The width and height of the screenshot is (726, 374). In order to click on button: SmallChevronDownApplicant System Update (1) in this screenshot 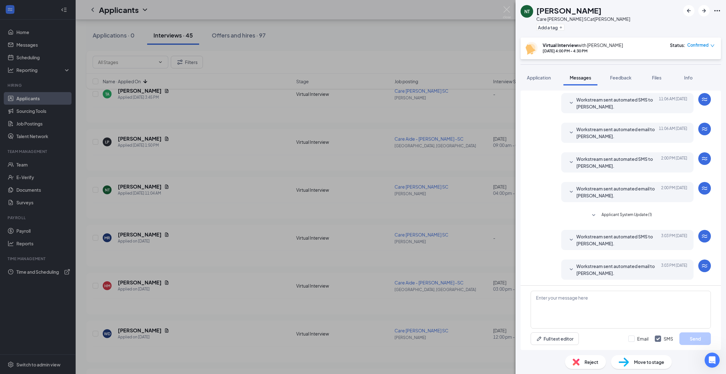, I will do `click(621, 215)`.